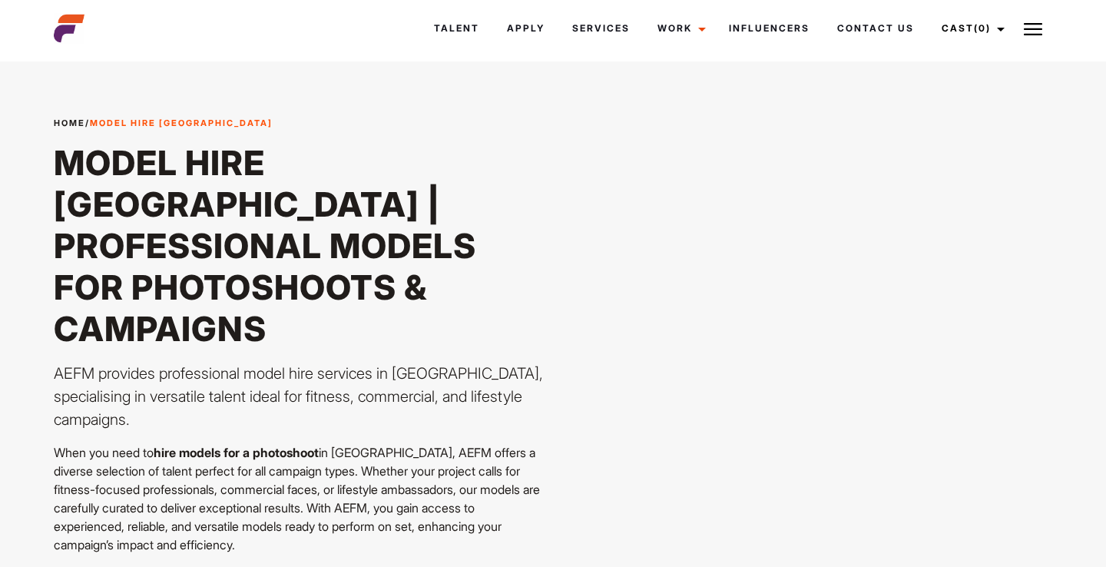  Describe the element at coordinates (1033, 29) in the screenshot. I see `img: Burger icon` at that location.